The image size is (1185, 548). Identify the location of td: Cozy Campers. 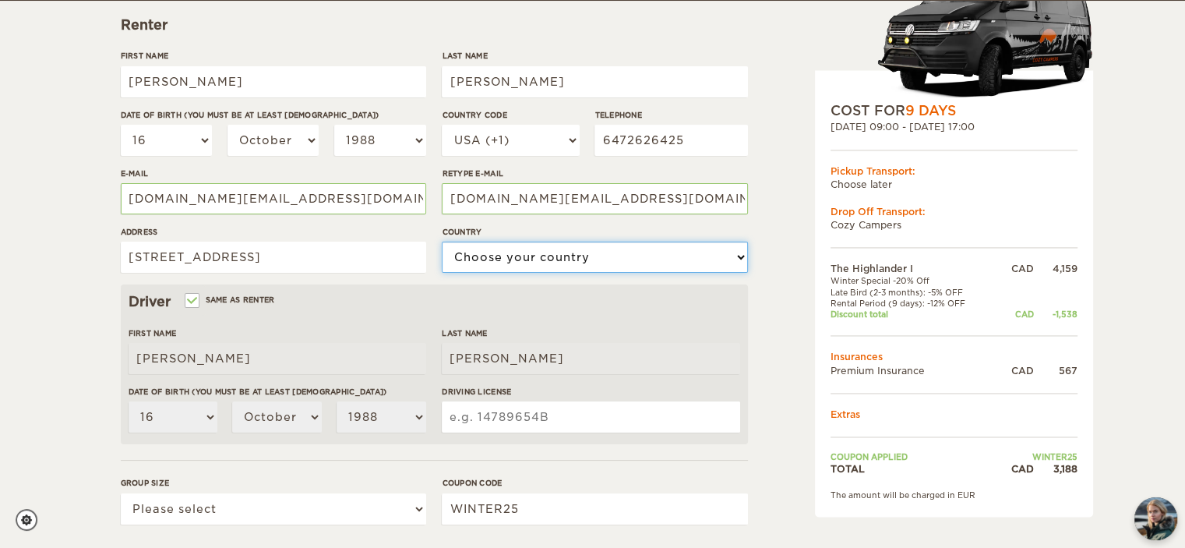
(953, 224).